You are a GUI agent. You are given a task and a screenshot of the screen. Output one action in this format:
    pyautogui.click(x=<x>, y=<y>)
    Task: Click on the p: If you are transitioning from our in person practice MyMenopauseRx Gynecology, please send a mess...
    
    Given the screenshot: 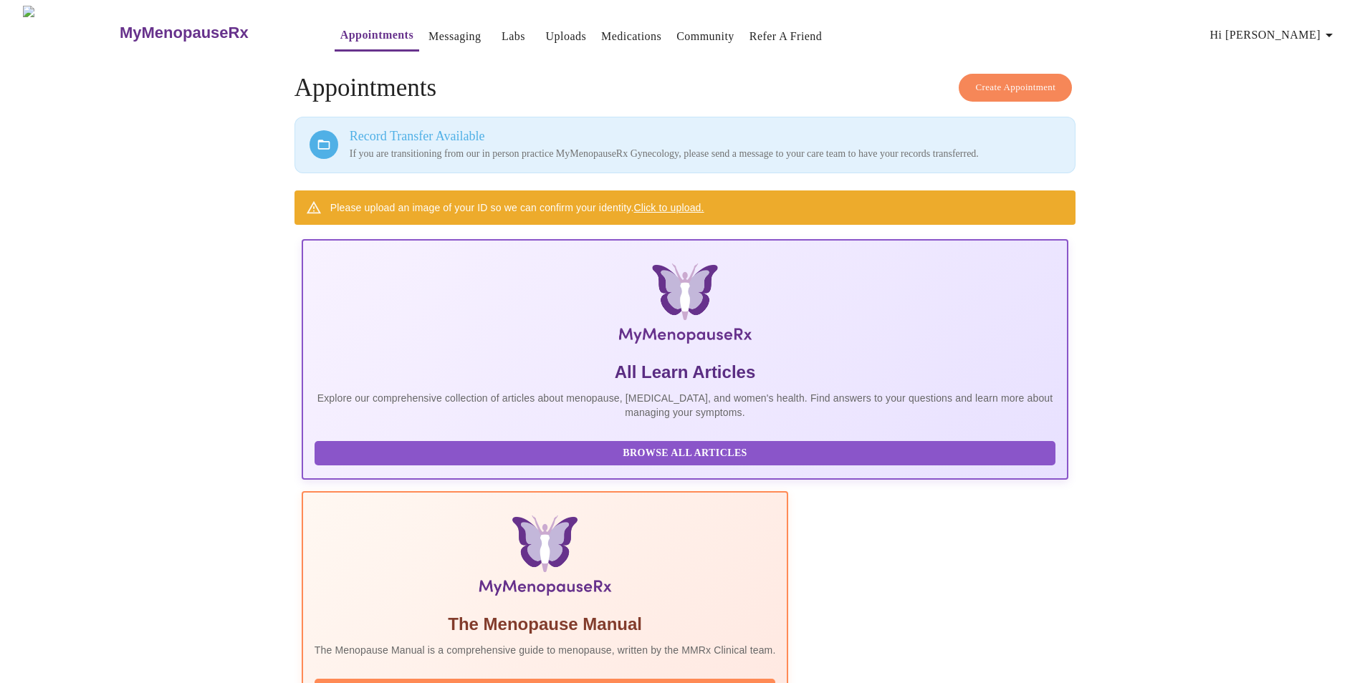 What is the action you would take?
    pyautogui.click(x=705, y=154)
    